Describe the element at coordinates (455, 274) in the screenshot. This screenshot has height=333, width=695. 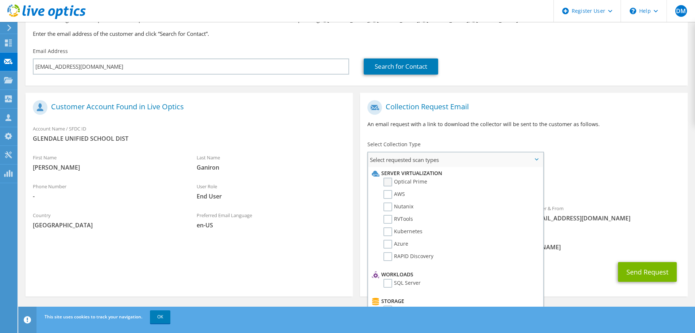
I see `li: Workloads` at that location.